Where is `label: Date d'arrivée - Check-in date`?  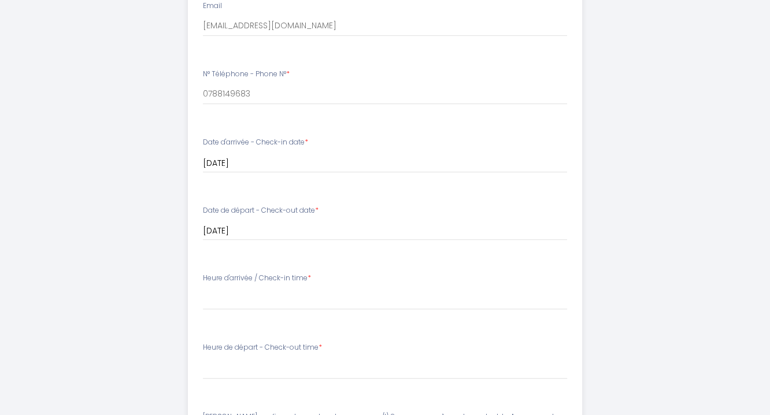
label: Date d'arrivée - Check-in date is located at coordinates (255, 142).